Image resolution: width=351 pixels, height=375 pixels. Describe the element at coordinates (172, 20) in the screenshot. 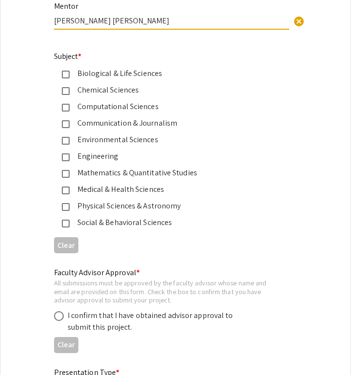

I see `input: Type Here` at that location.